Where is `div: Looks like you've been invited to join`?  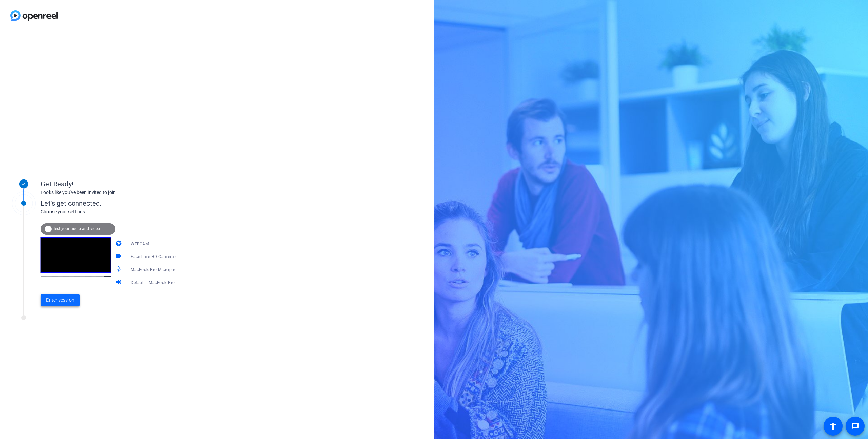
div: Looks like you've been invited to join is located at coordinates (109, 192).